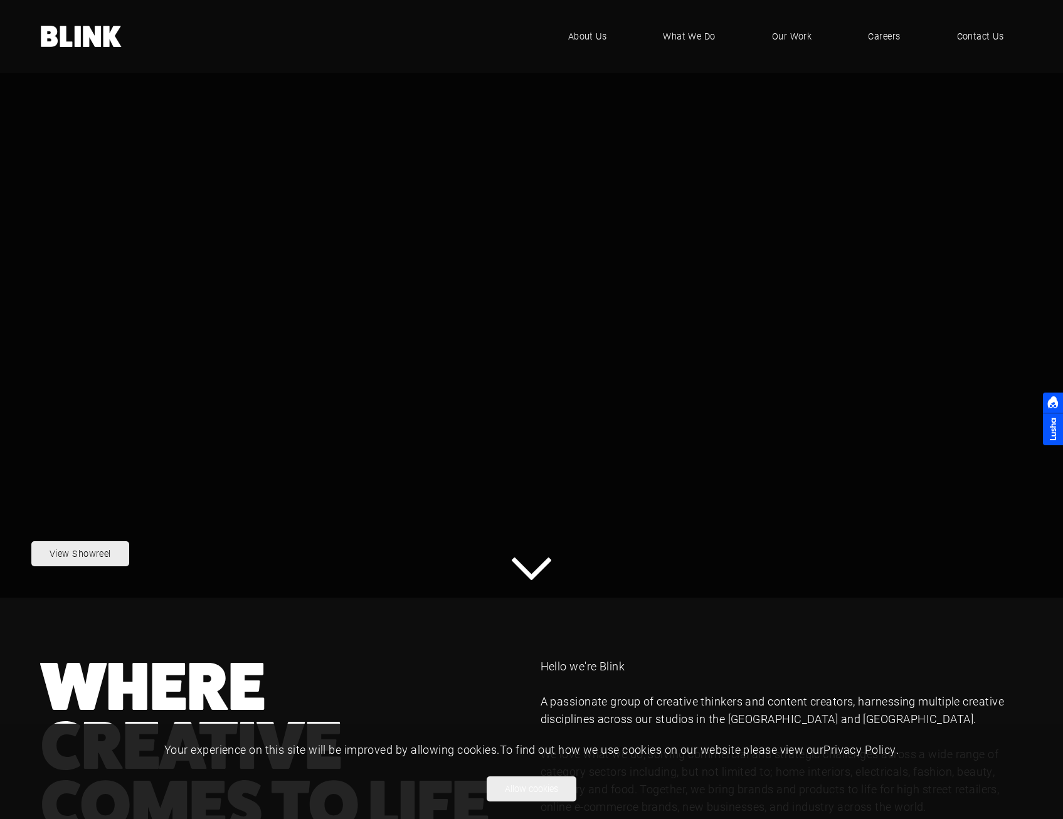 The height and width of the screenshot is (819, 1063). Describe the element at coordinates (80, 553) in the screenshot. I see `nobr: View Showreel` at that location.